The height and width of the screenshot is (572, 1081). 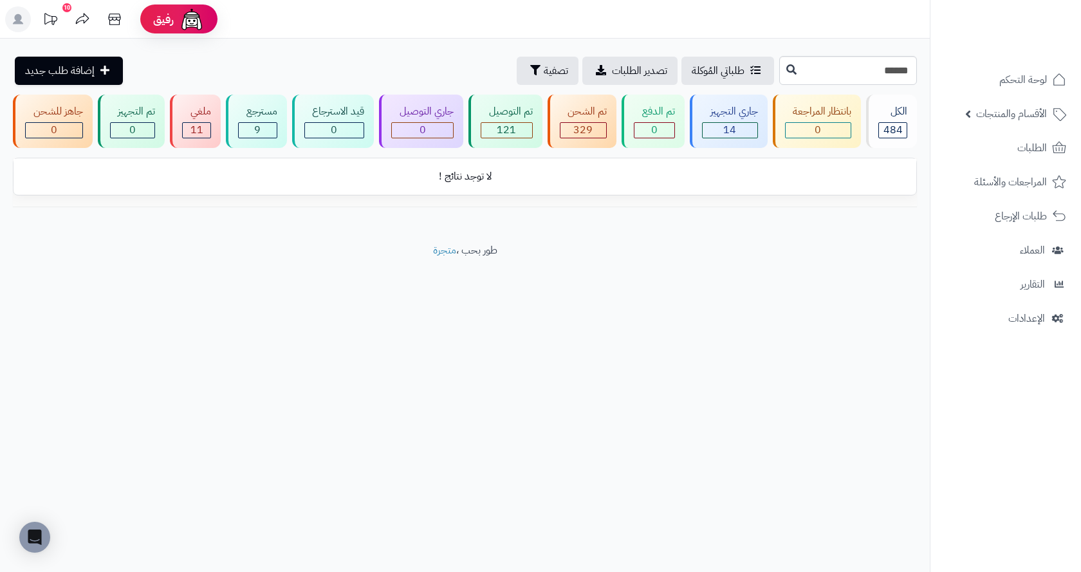 What do you see at coordinates (444, 250) in the screenshot?
I see `a: متجرة` at bounding box center [444, 250].